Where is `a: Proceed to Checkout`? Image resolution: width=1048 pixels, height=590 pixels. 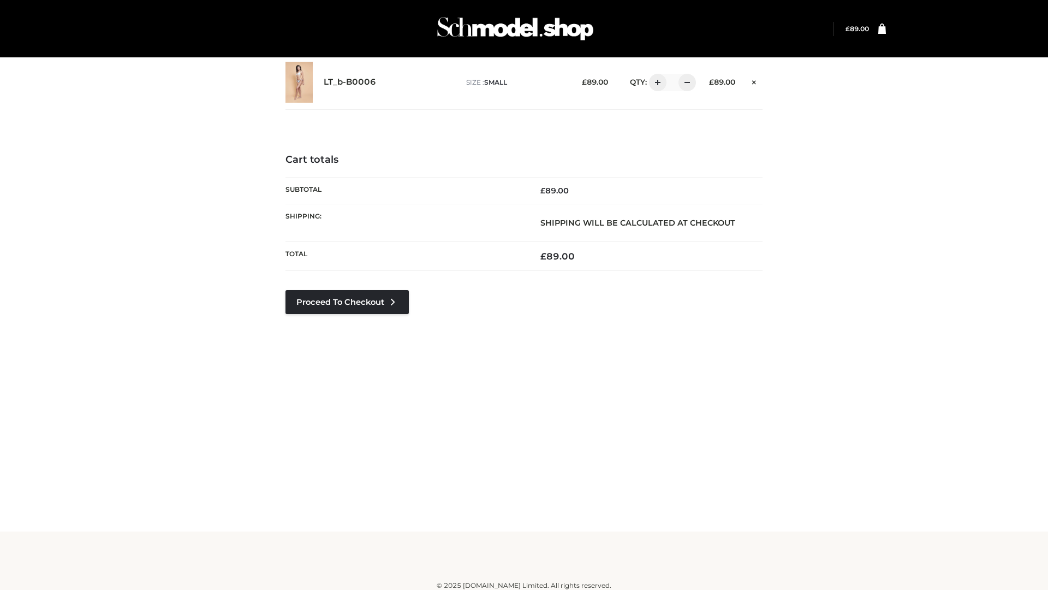
a: Proceed to Checkout is located at coordinates (347, 302).